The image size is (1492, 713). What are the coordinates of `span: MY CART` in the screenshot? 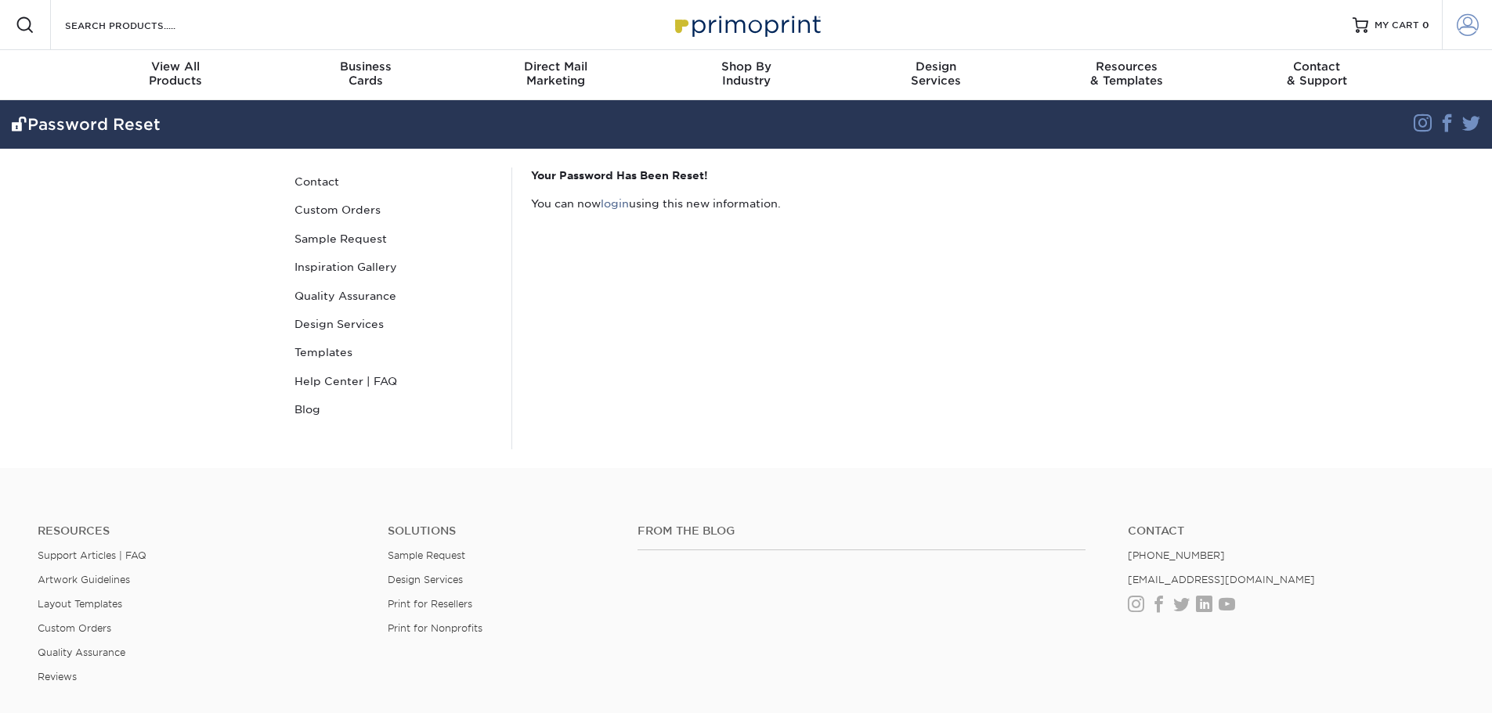 It's located at (1396, 25).